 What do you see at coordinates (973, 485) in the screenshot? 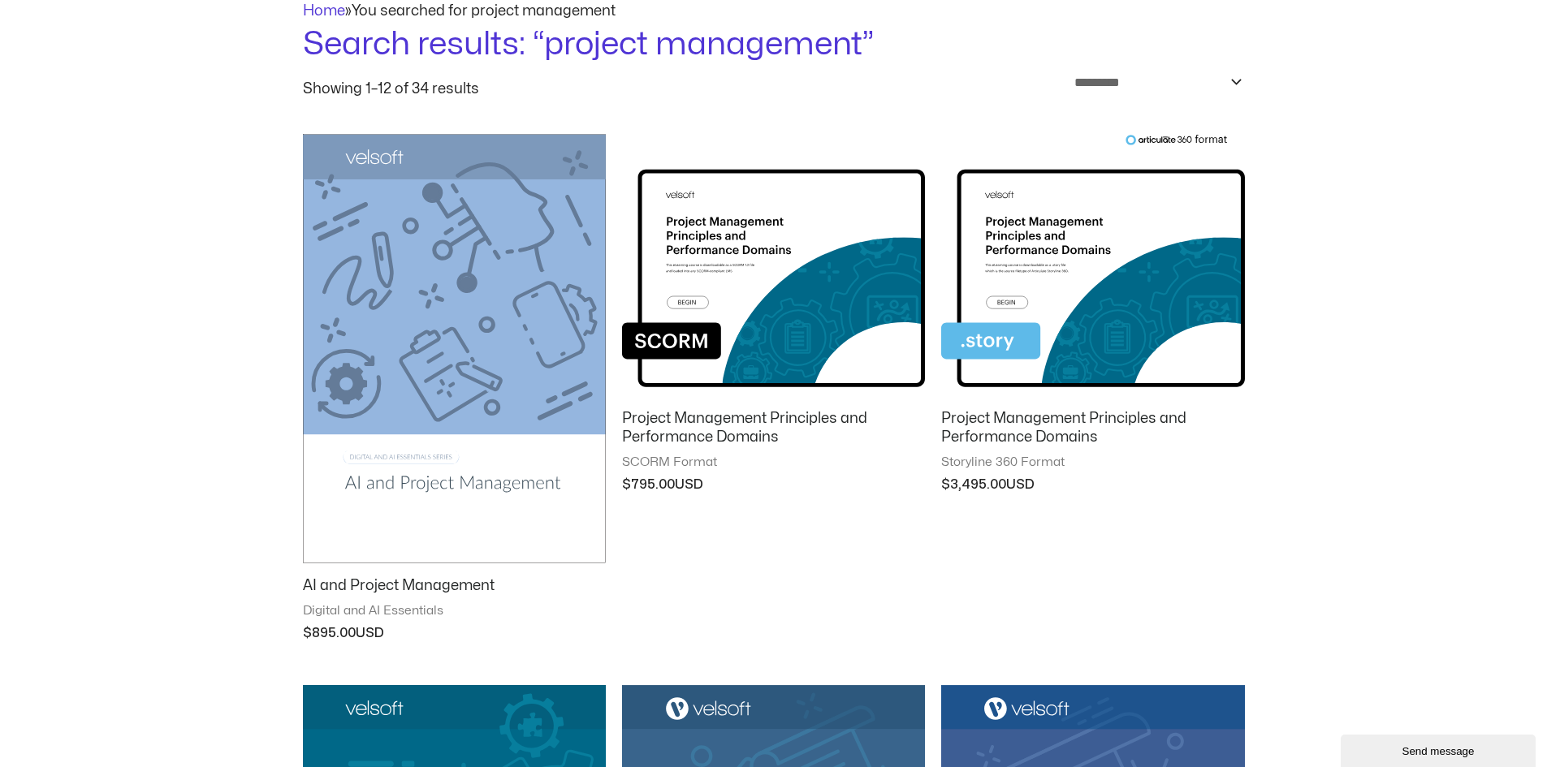
I see `bdi: 3,495.00` at bounding box center [973, 485].